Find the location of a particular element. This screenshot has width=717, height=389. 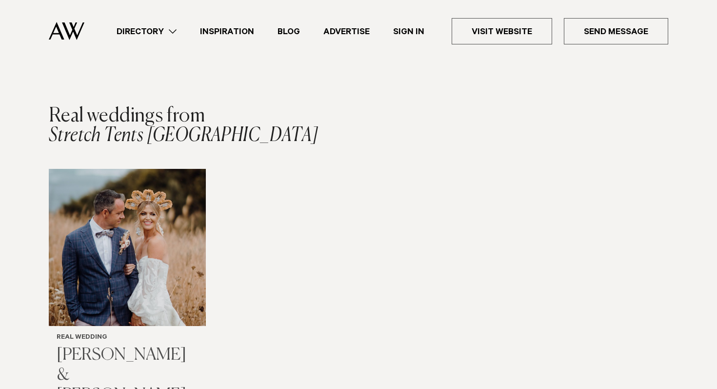

h6: Real Wedding is located at coordinates (127, 337).